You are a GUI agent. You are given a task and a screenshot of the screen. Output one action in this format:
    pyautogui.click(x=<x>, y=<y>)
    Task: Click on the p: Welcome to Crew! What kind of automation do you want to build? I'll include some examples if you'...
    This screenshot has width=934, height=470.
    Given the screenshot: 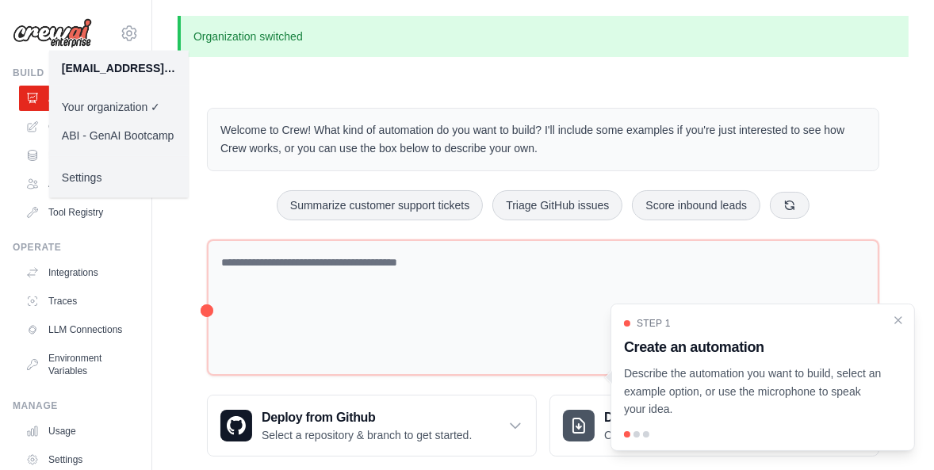 What is the action you would take?
    pyautogui.click(x=543, y=140)
    